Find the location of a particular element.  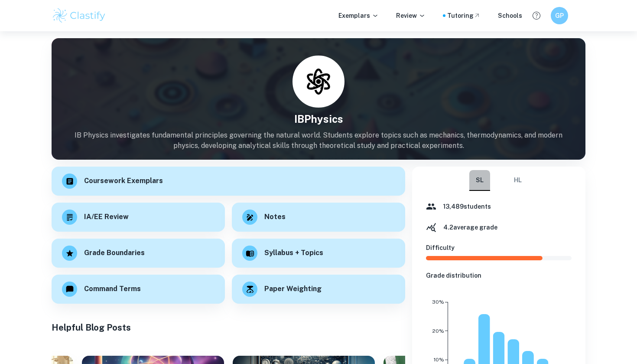

h6: Notes is located at coordinates (275, 217).